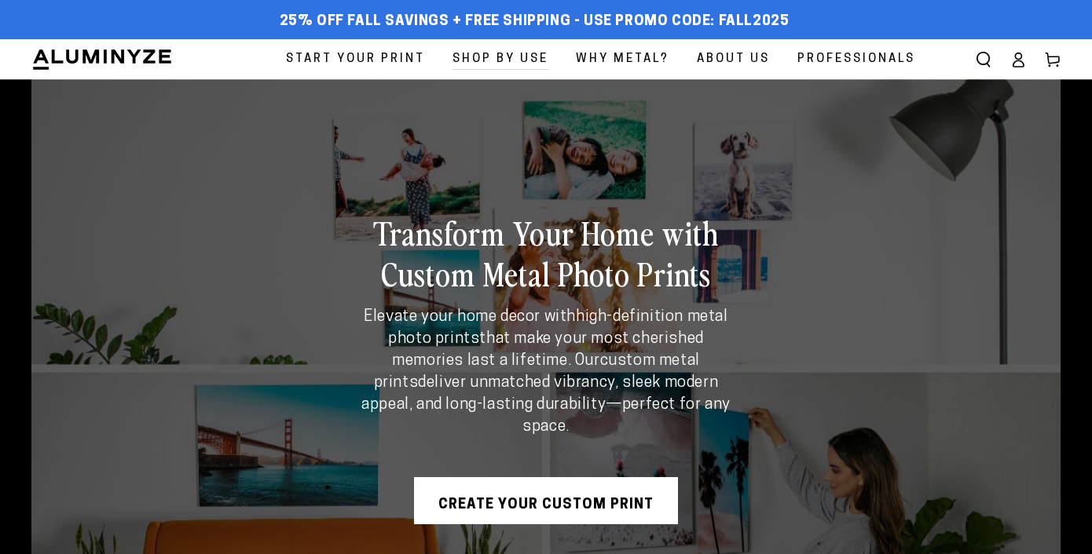 Image resolution: width=1092 pixels, height=554 pixels. What do you see at coordinates (733, 59) in the screenshot?
I see `span: About Us` at bounding box center [733, 59].